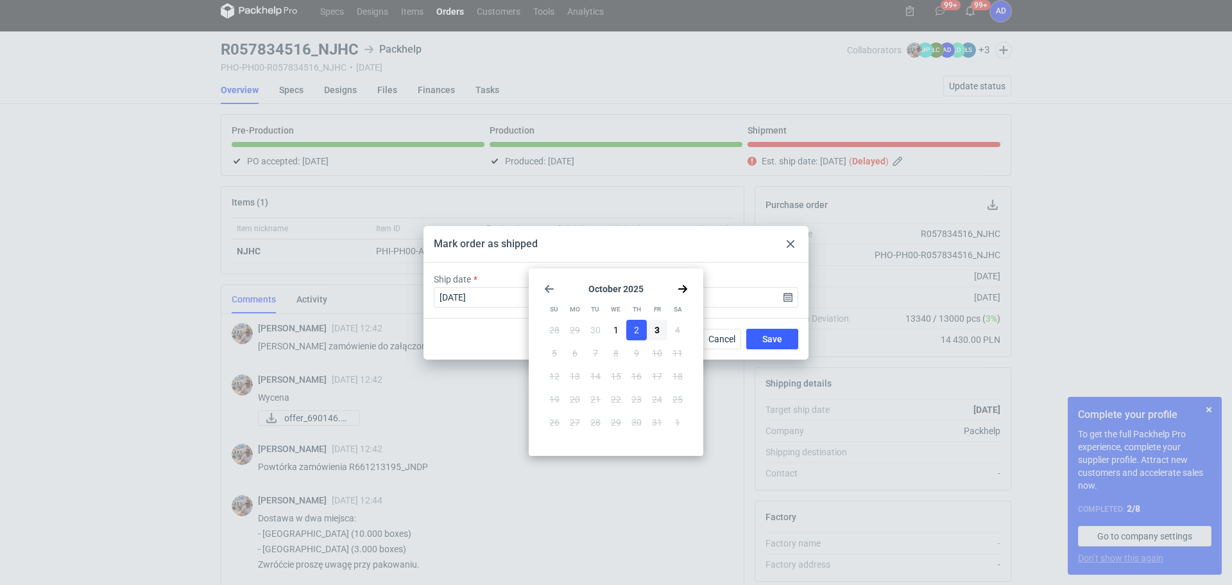  Describe the element at coordinates (596, 422) in the screenshot. I see `button: Tue Oct 28 2025` at that location.